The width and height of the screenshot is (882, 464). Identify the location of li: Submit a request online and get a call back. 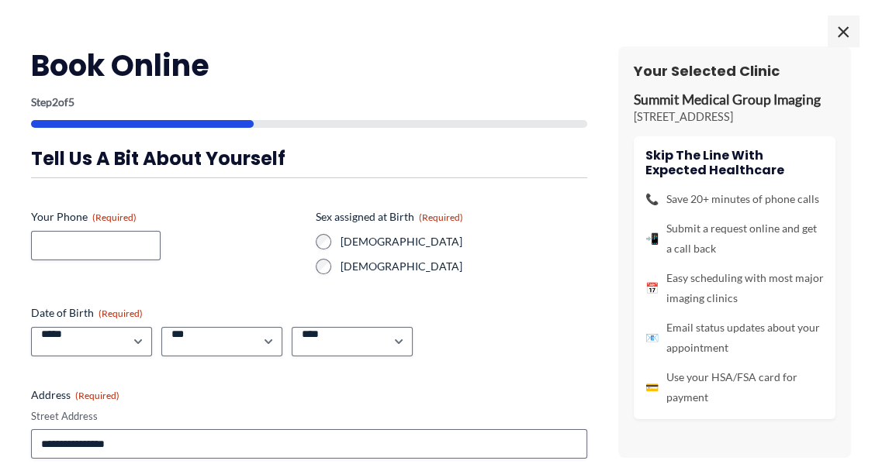
(734, 239).